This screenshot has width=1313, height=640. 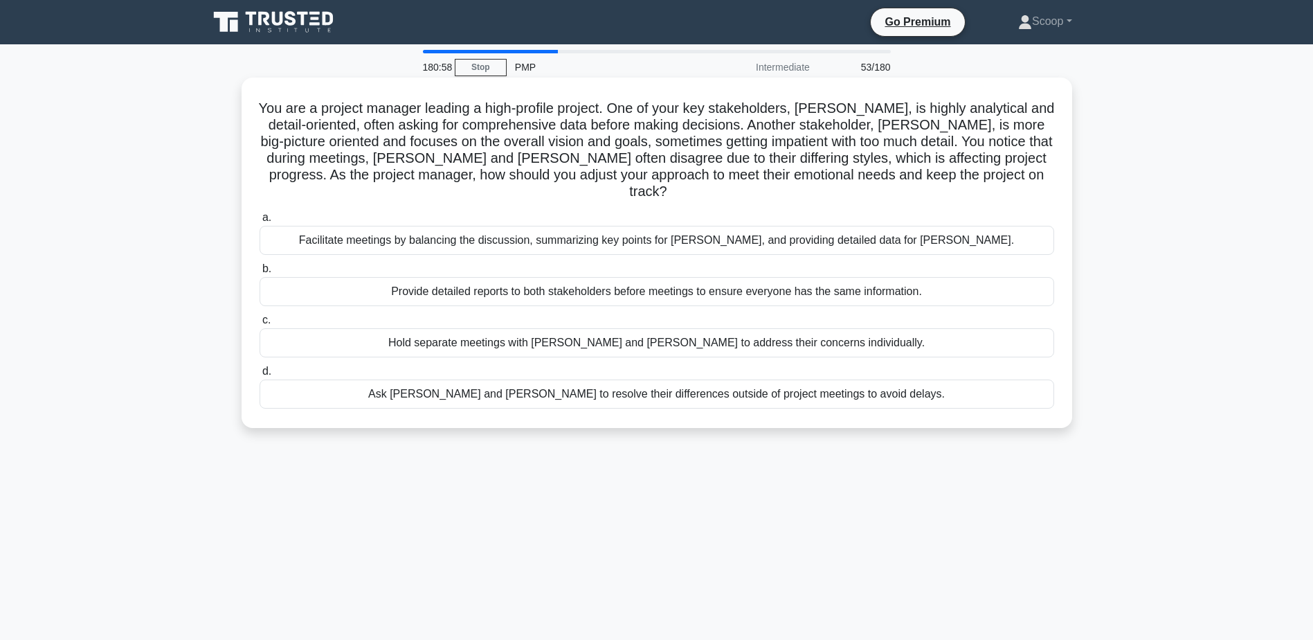 What do you see at coordinates (757, 67) in the screenshot?
I see `div: Intermediate` at bounding box center [757, 67].